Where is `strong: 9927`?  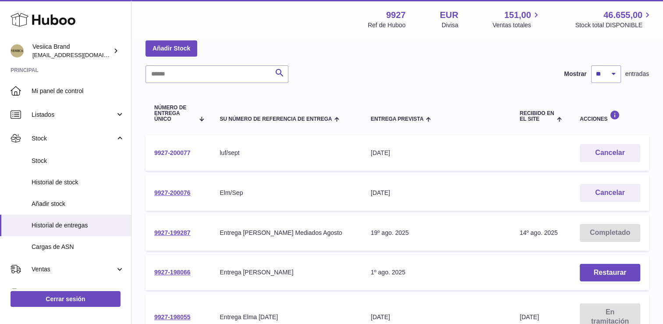
strong: 9927 is located at coordinates (396, 15).